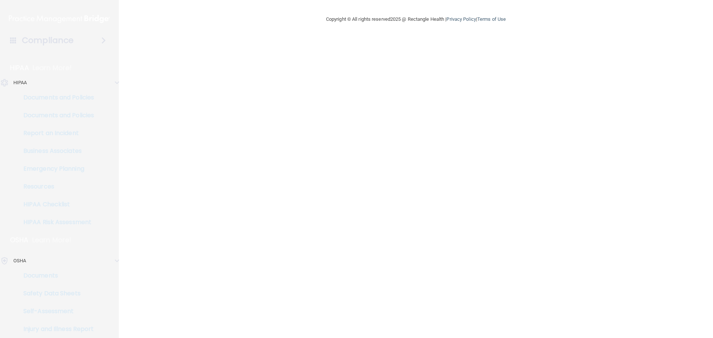  What do you see at coordinates (55, 133) in the screenshot?
I see `p: Report an Incident` at bounding box center [55, 133].